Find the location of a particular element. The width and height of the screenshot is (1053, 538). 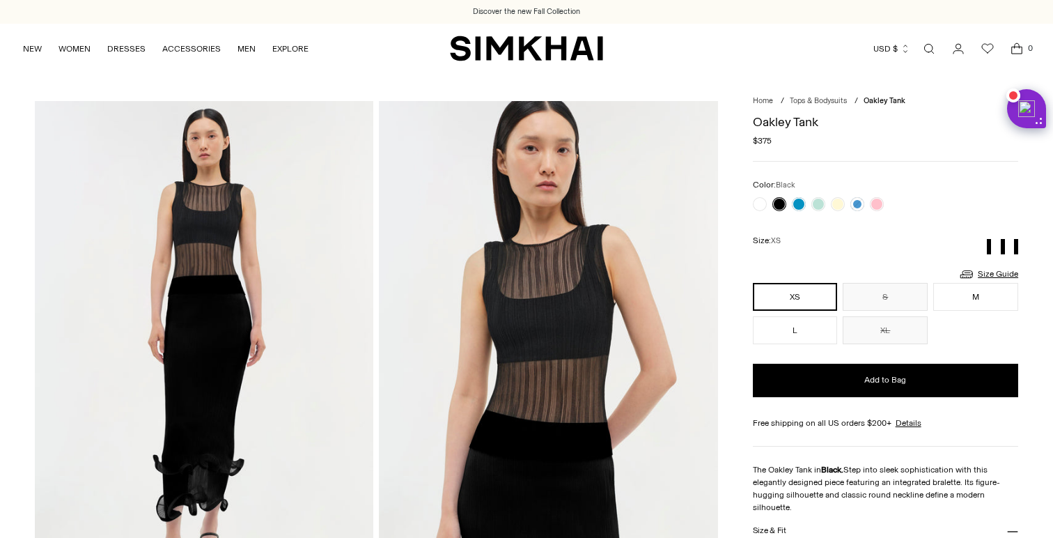

button: Add to Bag is located at coordinates (885, 380).